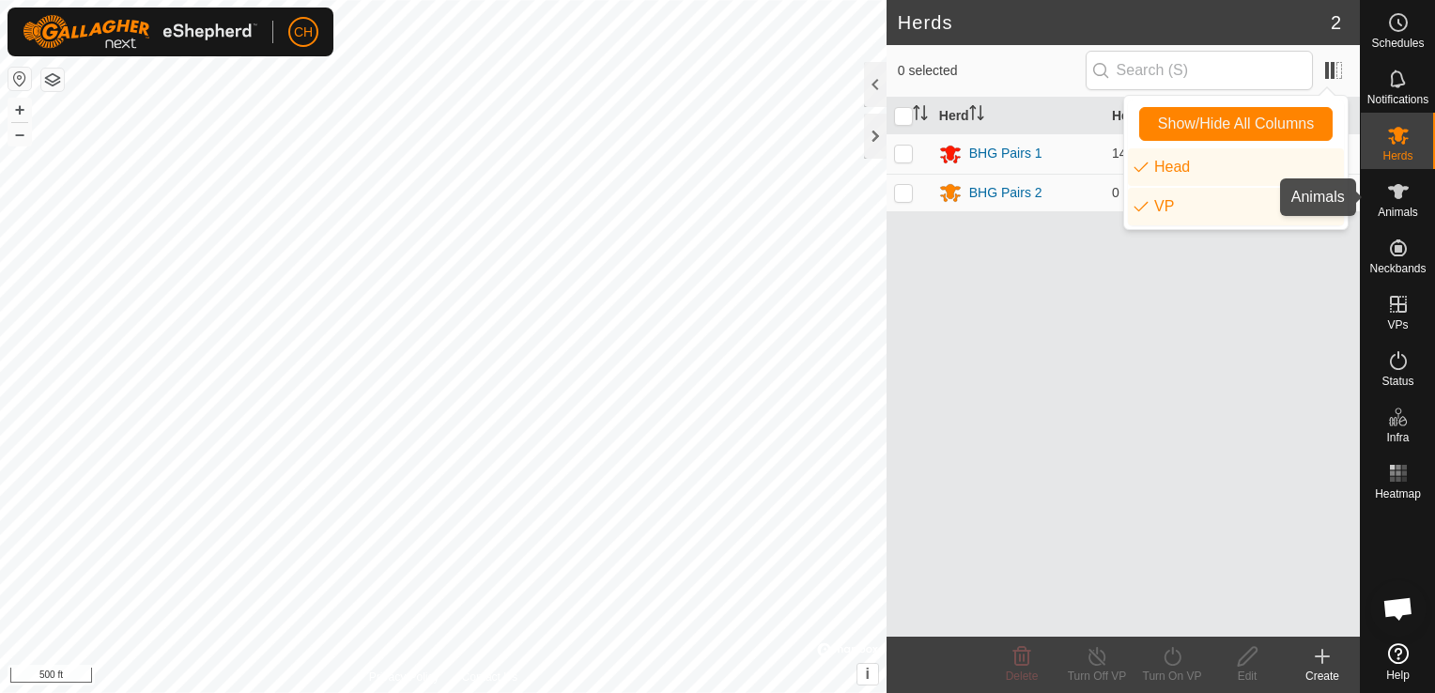 Image resolution: width=1435 pixels, height=693 pixels. What do you see at coordinates (404, 677) in the screenshot?
I see `a: Privacy Policy` at bounding box center [404, 677].